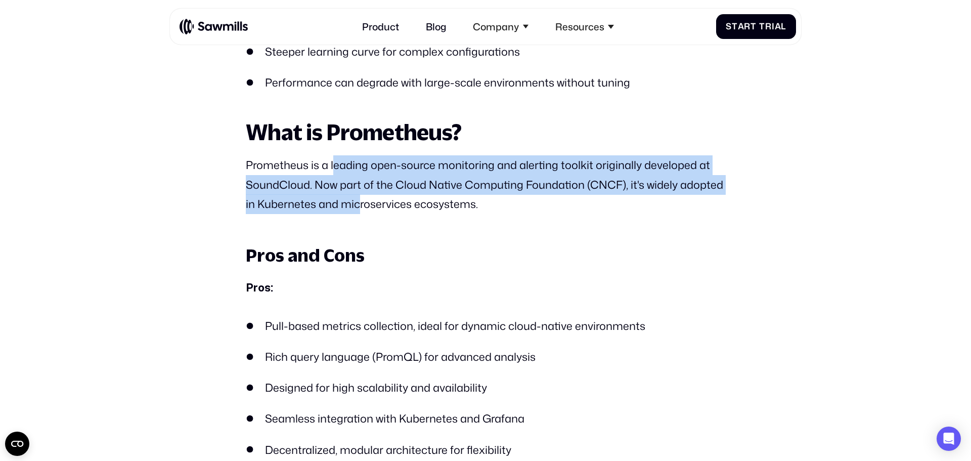 The width and height of the screenshot is (971, 461). What do you see at coordinates (486, 52) in the screenshot?
I see `li: Steeper learning curve for complex configurations` at bounding box center [486, 52].